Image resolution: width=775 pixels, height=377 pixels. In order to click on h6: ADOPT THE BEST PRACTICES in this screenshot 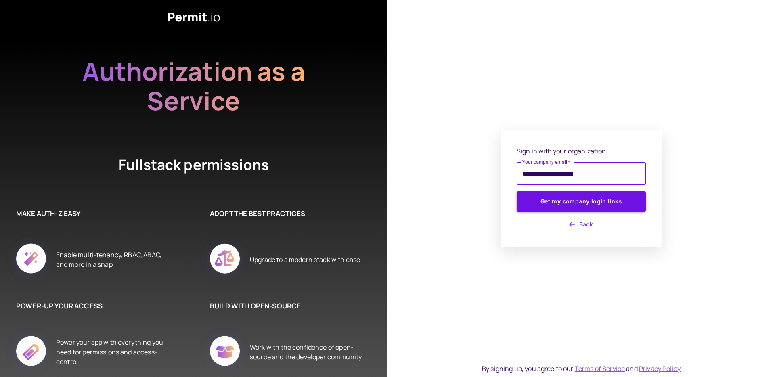, I will do `click(287, 214)`.